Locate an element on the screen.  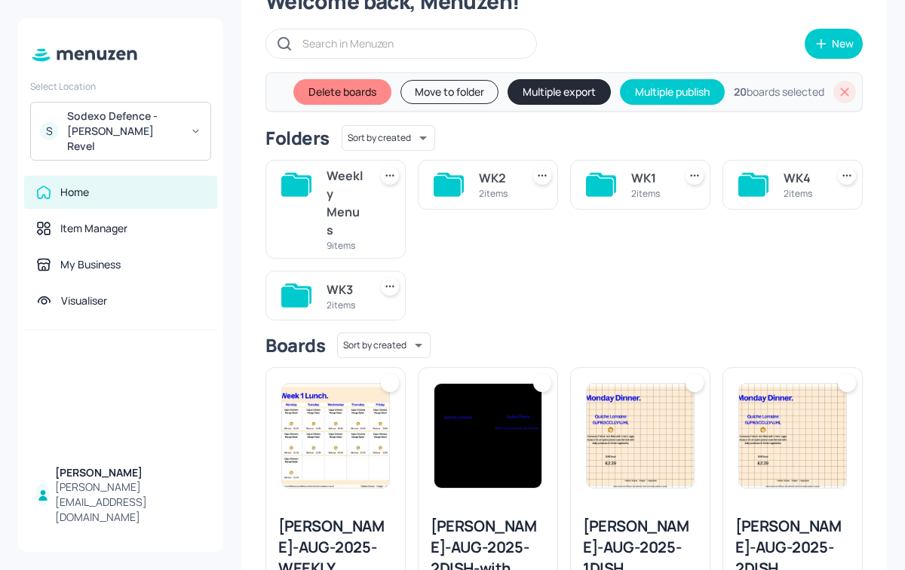
img: 2025-09-11-17575870388115kzimtcfjlg.jpeg is located at coordinates (488, 436).